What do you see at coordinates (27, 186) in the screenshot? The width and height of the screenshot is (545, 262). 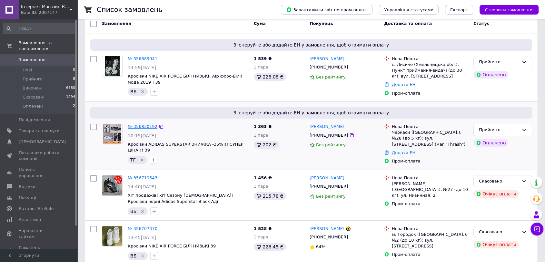 I see `span: Відгуки` at bounding box center [27, 186].